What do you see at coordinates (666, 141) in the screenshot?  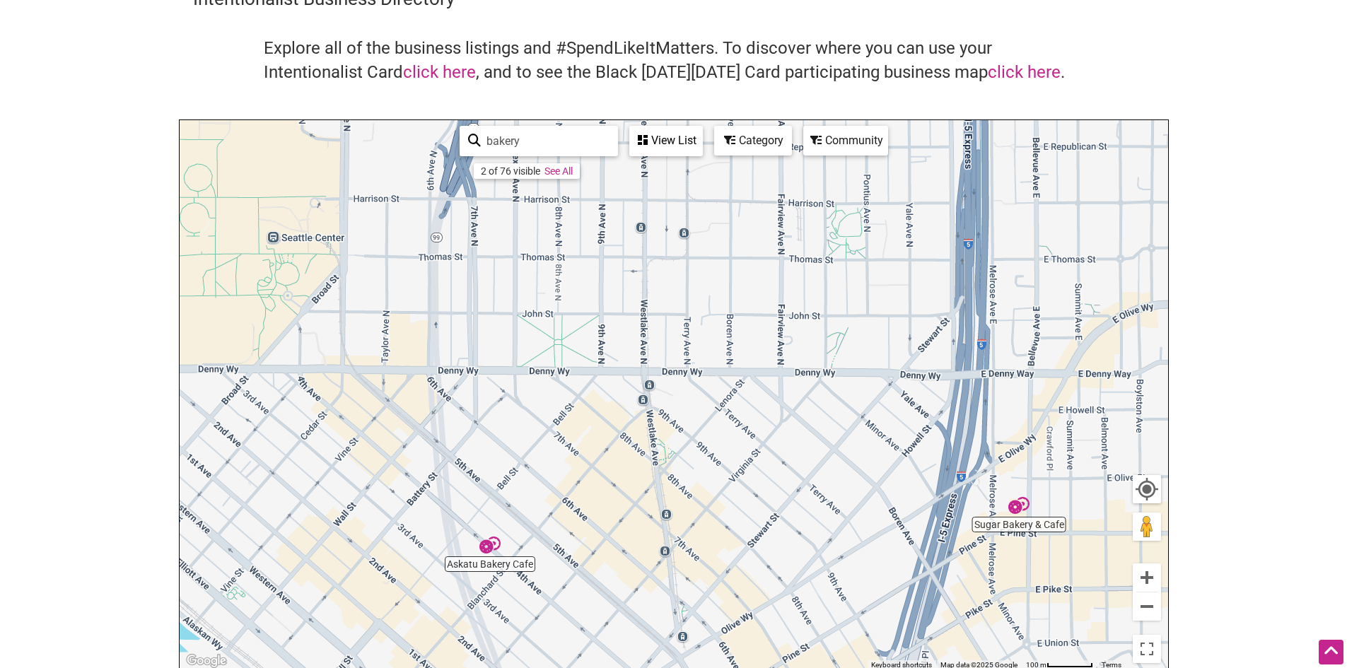 I see `div: See a list of the visible businesses` at bounding box center [666, 141].